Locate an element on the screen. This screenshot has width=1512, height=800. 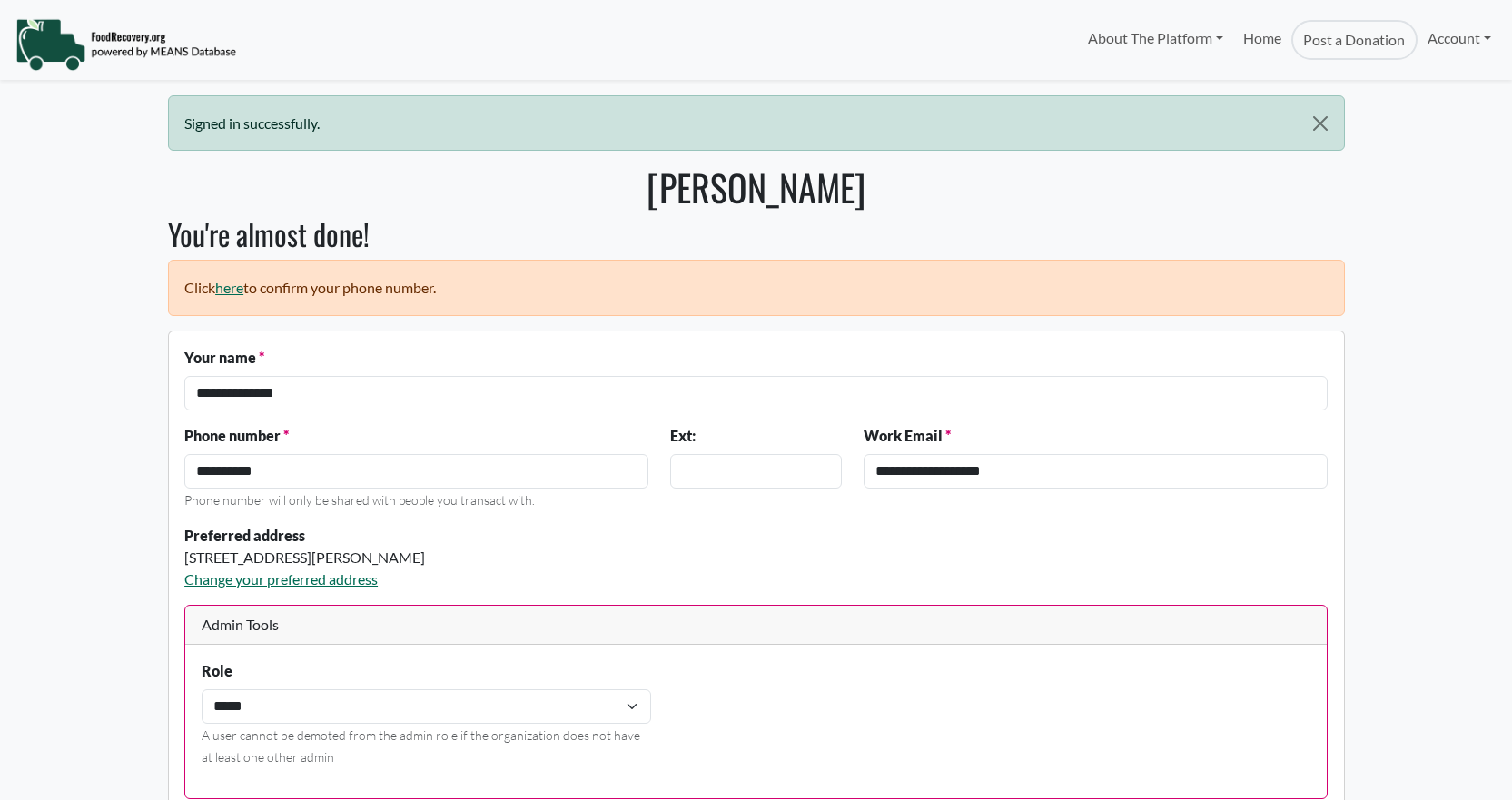
label: Work Email is located at coordinates (907, 437).